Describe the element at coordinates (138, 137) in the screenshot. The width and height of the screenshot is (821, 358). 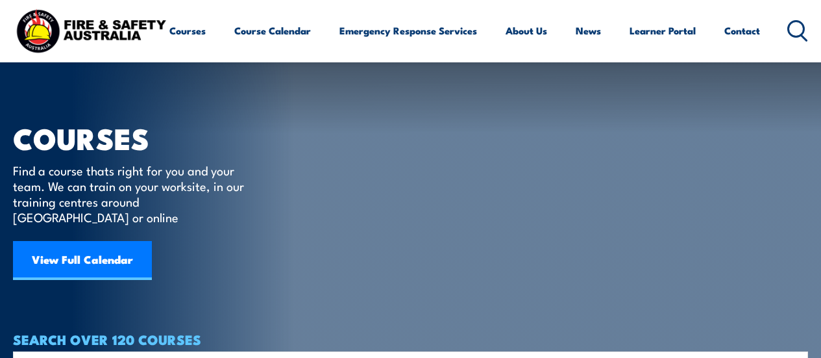
I see `h1: COURSES` at that location.